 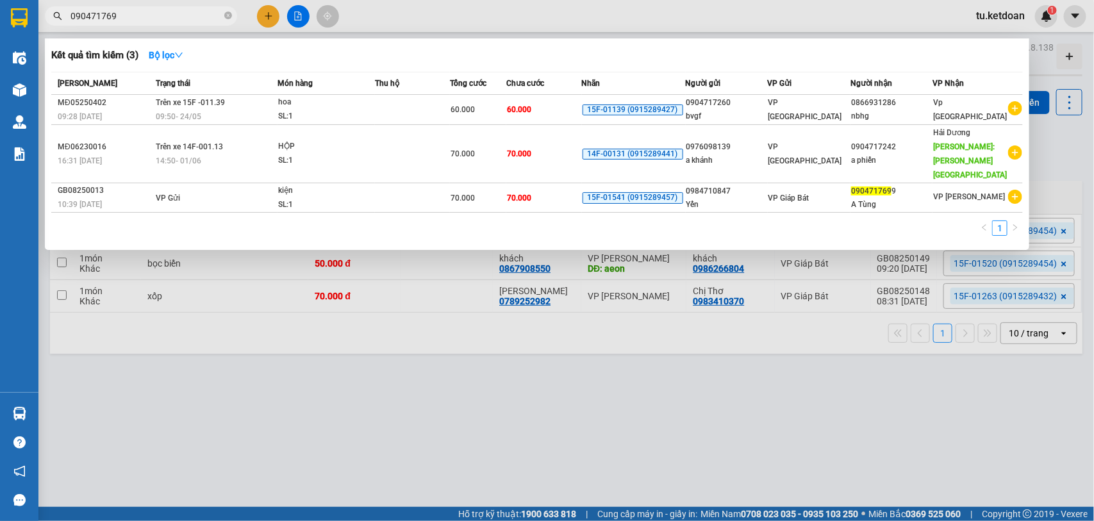 I want to click on span: Số 939 Giải Phóng (Đối diện Ga Giáp Bát), so click(x=78, y=41).